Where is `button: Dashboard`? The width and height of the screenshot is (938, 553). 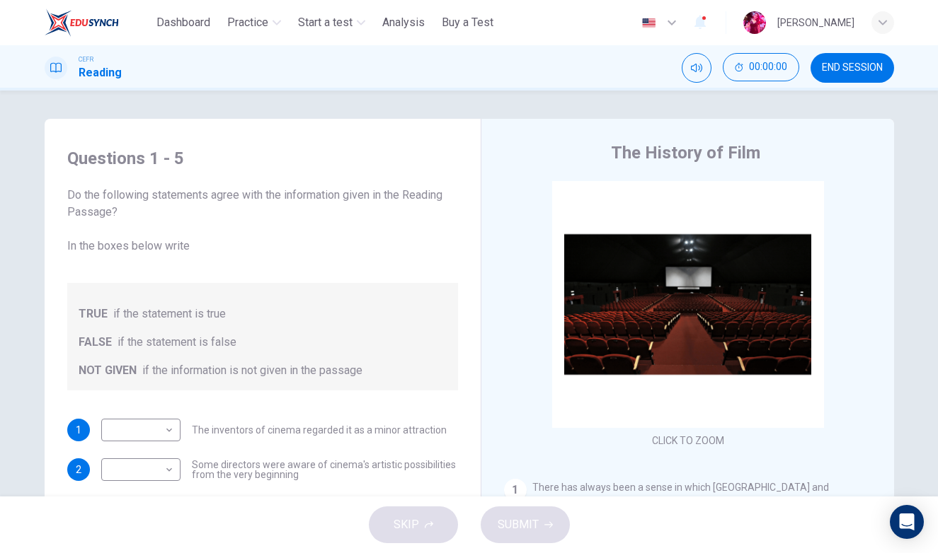 button: Dashboard is located at coordinates (183, 23).